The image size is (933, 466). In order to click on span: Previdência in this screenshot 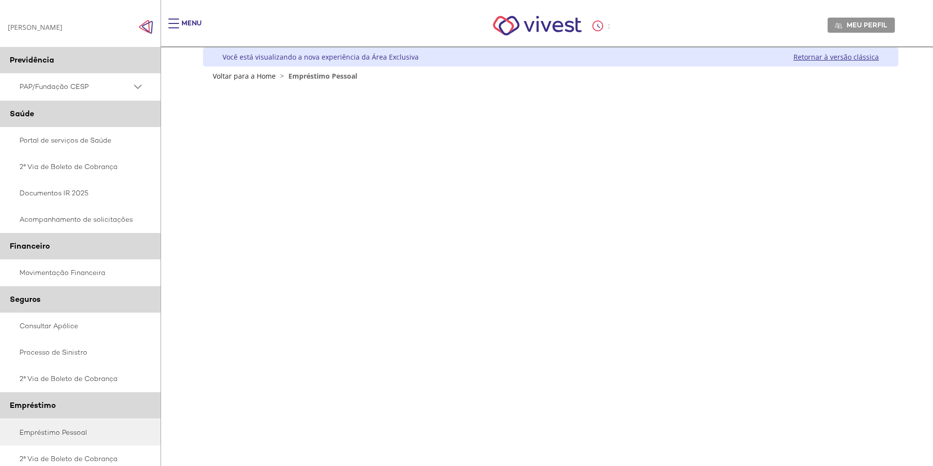, I will do `click(32, 60)`.